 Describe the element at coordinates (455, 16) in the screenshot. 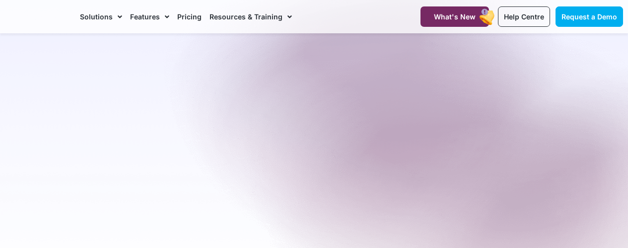

I see `a: What's New` at that location.